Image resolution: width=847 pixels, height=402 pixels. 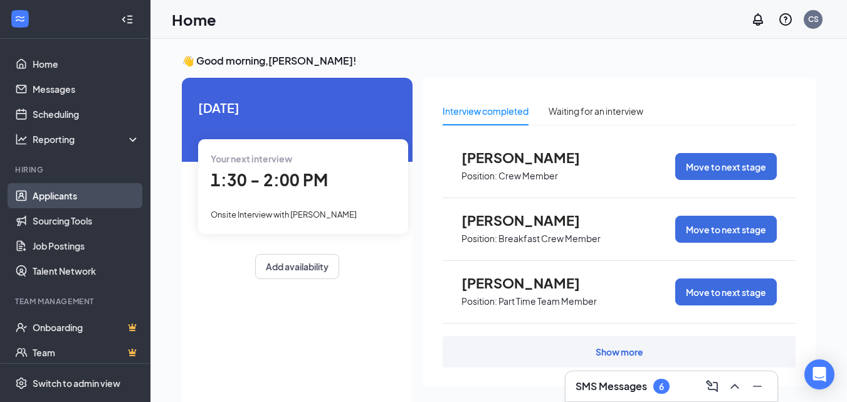 What do you see at coordinates (786, 19) in the screenshot?
I see `svg: QuestionInfo` at bounding box center [786, 19].